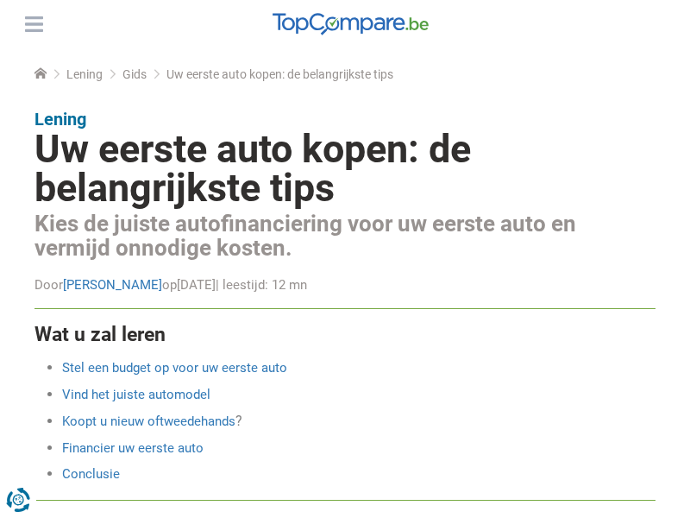 The width and height of the screenshot is (690, 518). I want to click on h2: Kies de juiste autofinanciering voor uw eerste auto en vermijd onnodige kosten., so click(345, 235).